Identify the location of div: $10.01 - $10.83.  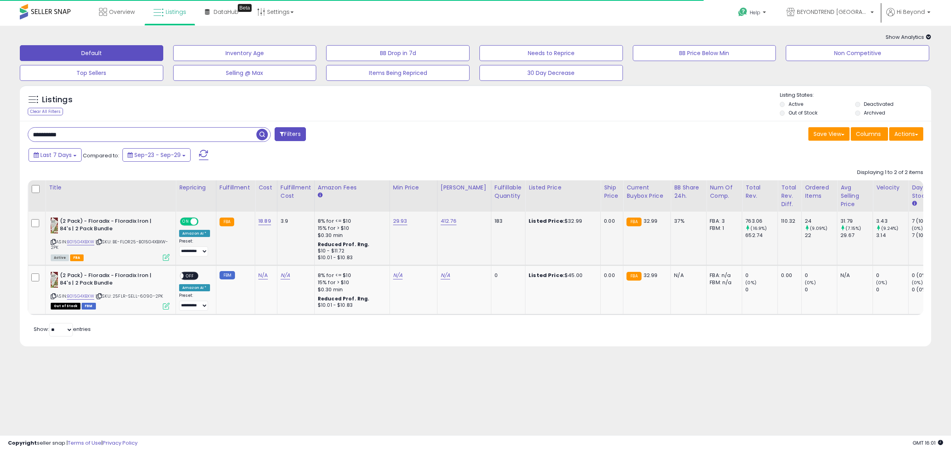
(351, 257).